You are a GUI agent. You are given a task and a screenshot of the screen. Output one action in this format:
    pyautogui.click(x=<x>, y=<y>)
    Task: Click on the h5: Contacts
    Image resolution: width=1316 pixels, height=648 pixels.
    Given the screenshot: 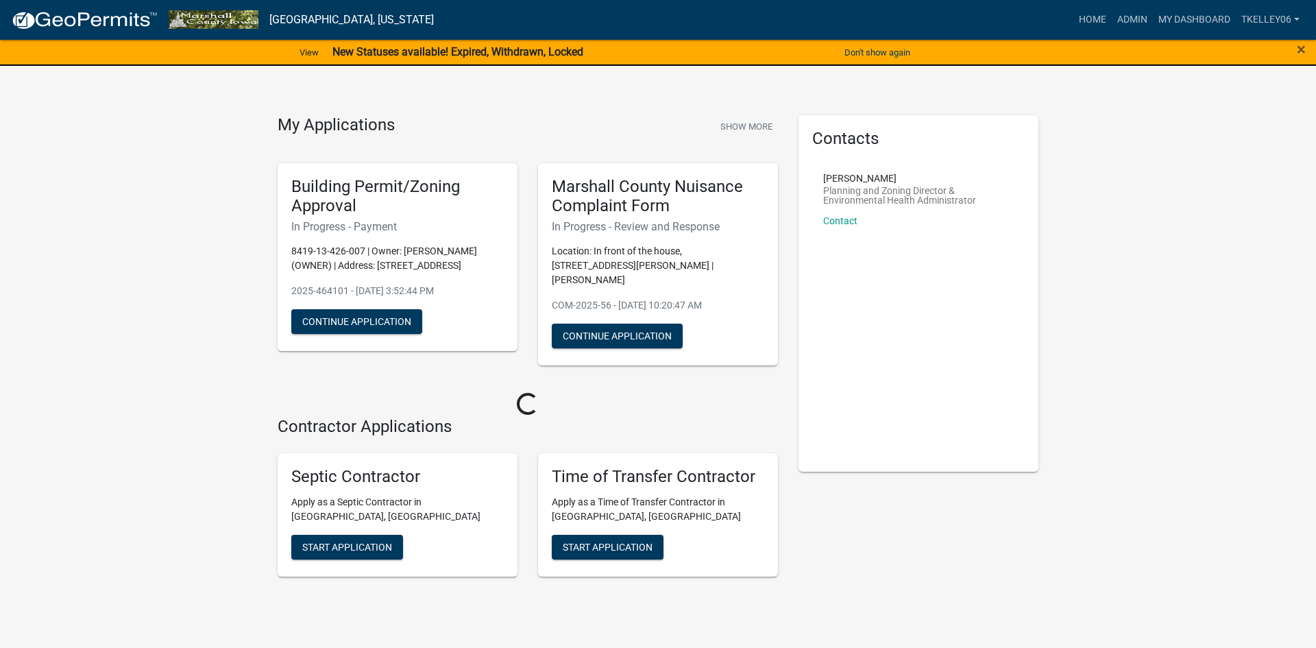 What is the action you would take?
    pyautogui.click(x=918, y=138)
    